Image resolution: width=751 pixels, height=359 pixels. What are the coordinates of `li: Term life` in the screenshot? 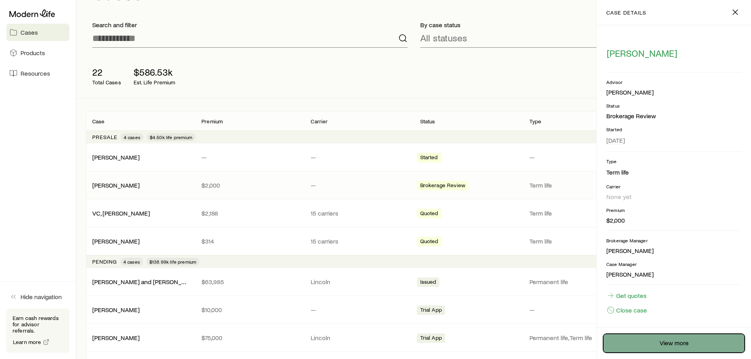 It's located at (674, 172).